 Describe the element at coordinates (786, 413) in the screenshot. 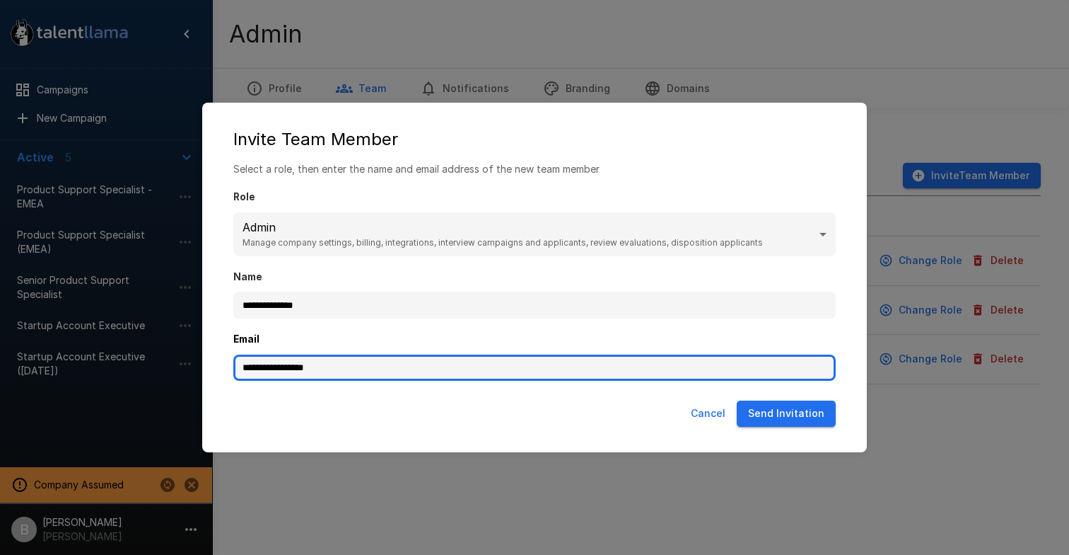

I see `button: Send Invitation` at that location.